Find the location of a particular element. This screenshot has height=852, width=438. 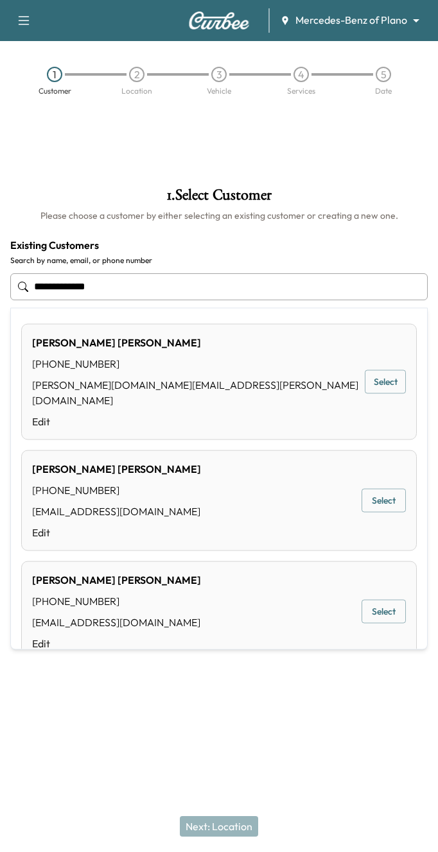

h6: Please choose a customer by either selecting an existing customer or creating a new one. is located at coordinates (219, 216).